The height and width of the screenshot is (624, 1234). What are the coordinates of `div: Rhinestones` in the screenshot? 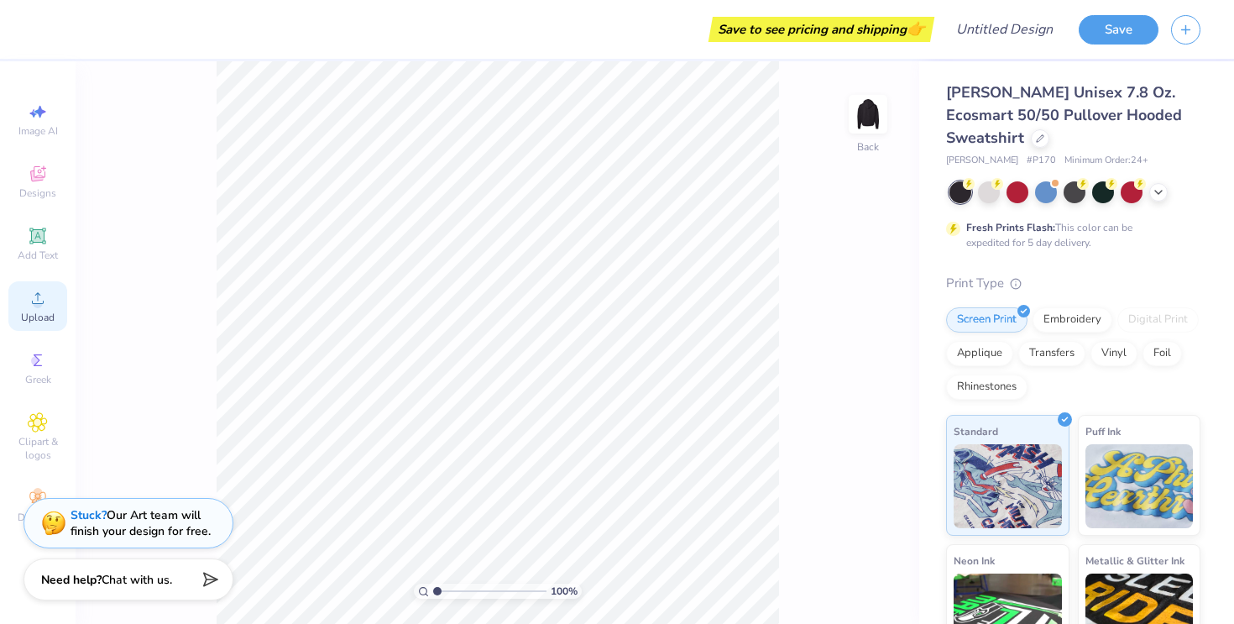 It's located at (987, 387).